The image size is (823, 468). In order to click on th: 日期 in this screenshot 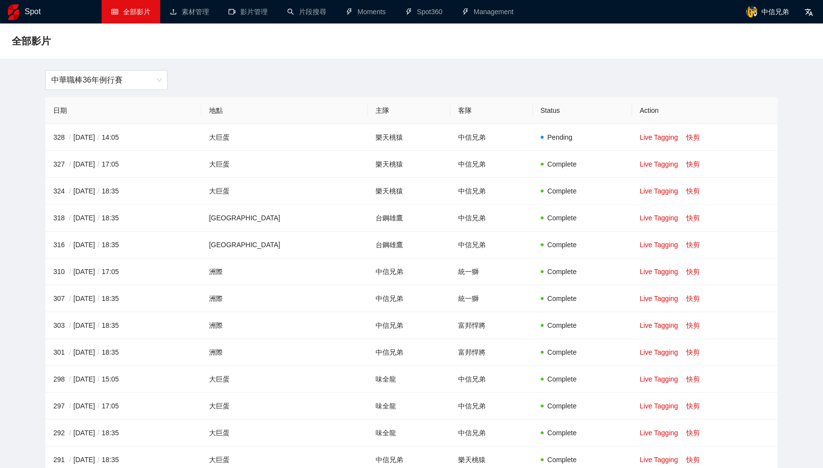, I will do `click(123, 110)`.